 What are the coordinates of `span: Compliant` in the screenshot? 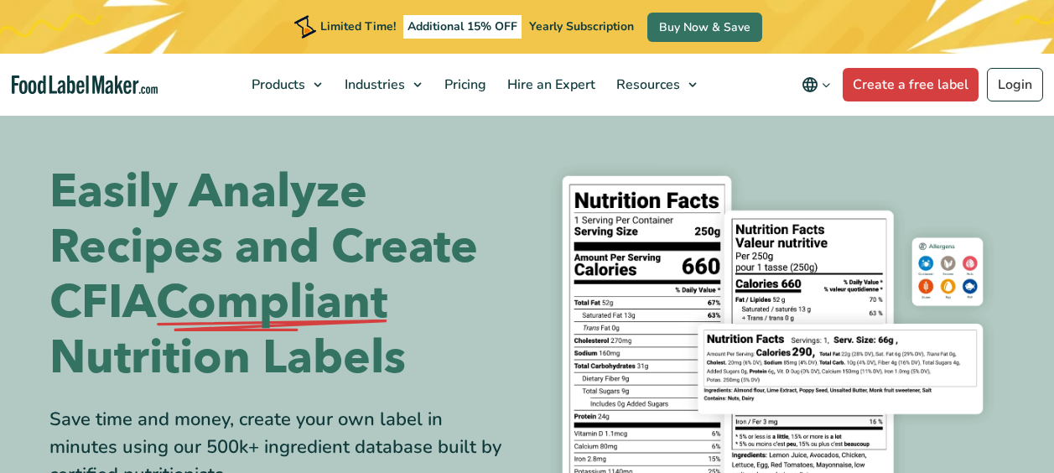 It's located at (272, 303).